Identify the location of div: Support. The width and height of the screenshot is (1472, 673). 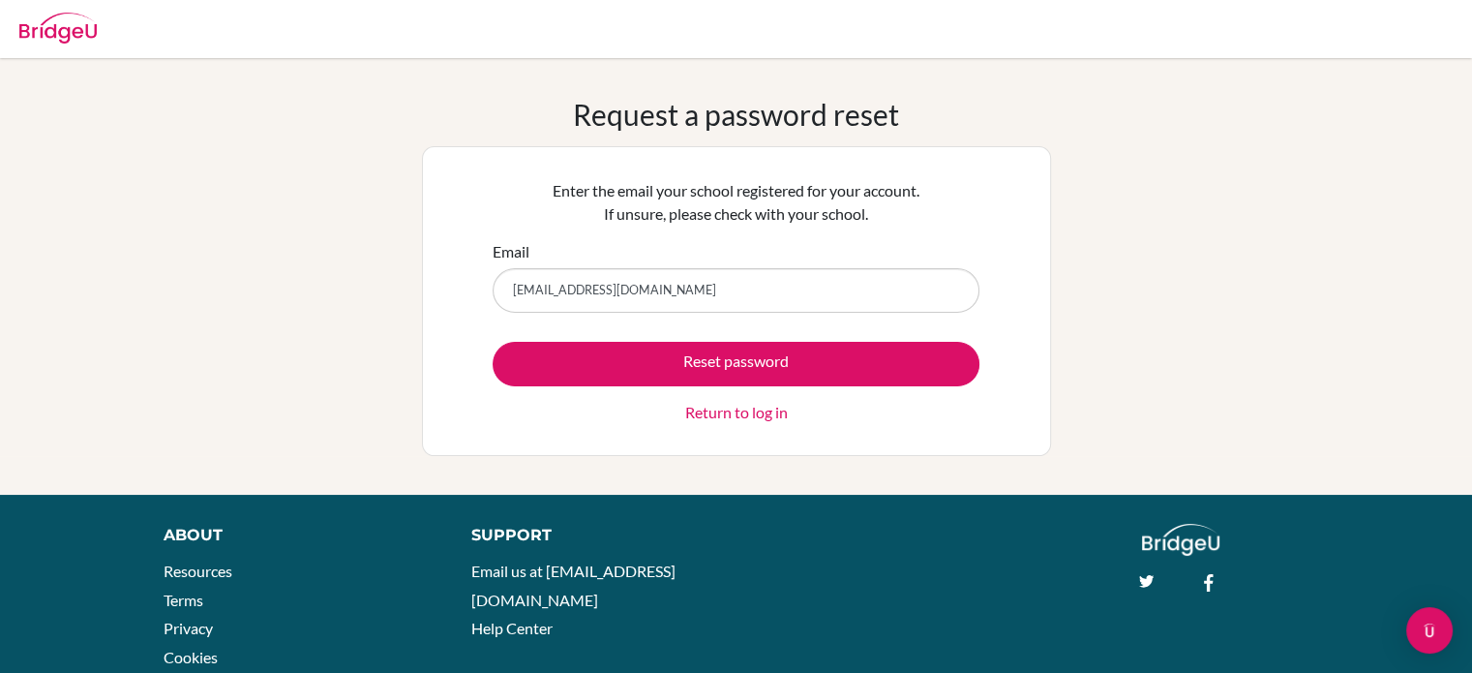
(593, 535).